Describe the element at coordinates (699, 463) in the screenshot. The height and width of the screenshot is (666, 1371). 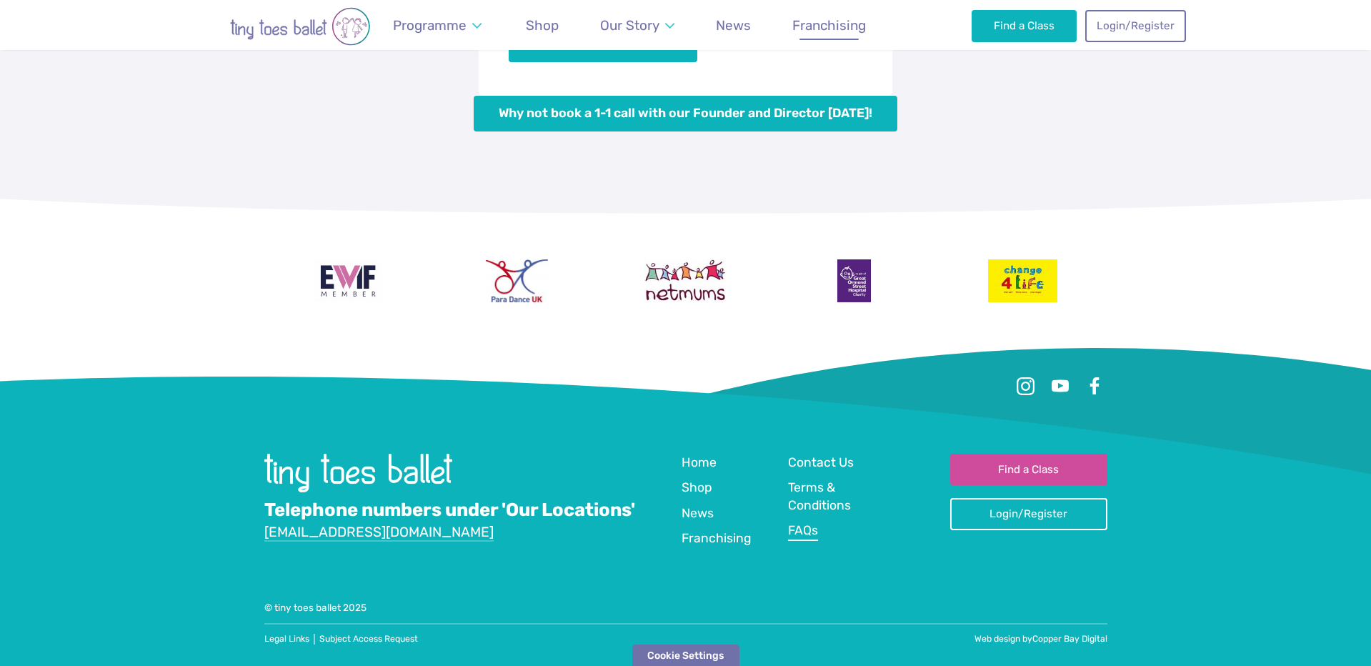
I see `a: Home` at that location.